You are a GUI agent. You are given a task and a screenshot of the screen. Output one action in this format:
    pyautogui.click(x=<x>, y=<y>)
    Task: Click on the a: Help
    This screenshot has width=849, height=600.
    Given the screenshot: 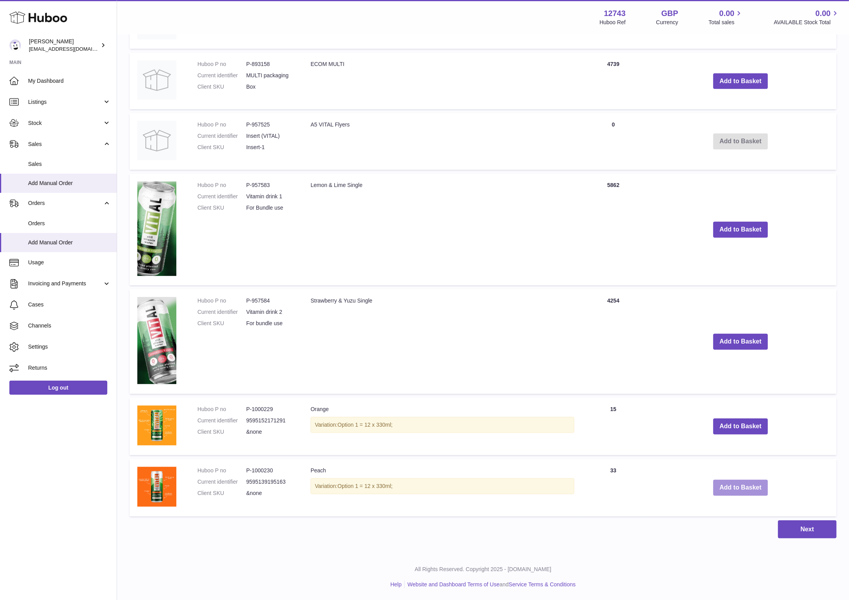 What is the action you would take?
    pyautogui.click(x=396, y=584)
    